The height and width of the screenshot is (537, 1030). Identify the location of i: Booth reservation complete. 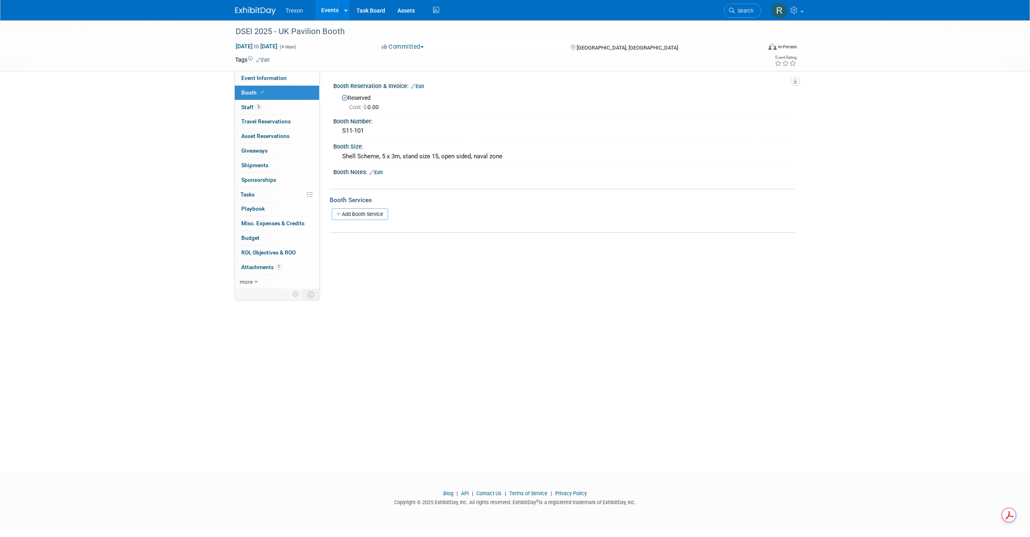
(262, 92).